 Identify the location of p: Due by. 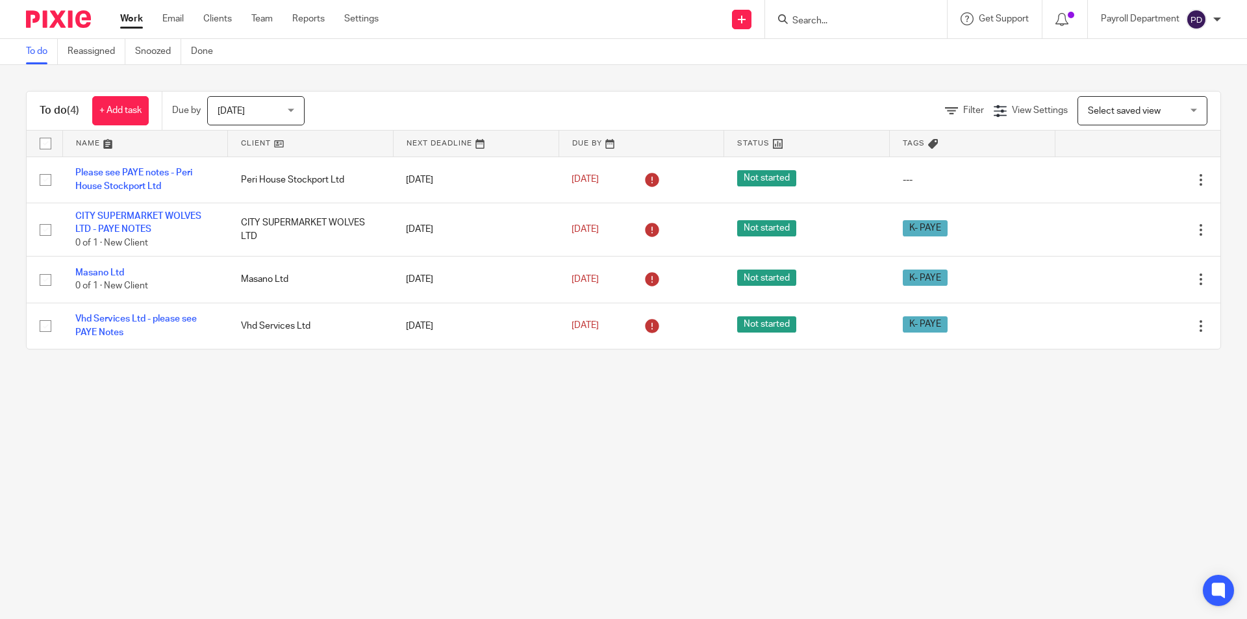
(186, 110).